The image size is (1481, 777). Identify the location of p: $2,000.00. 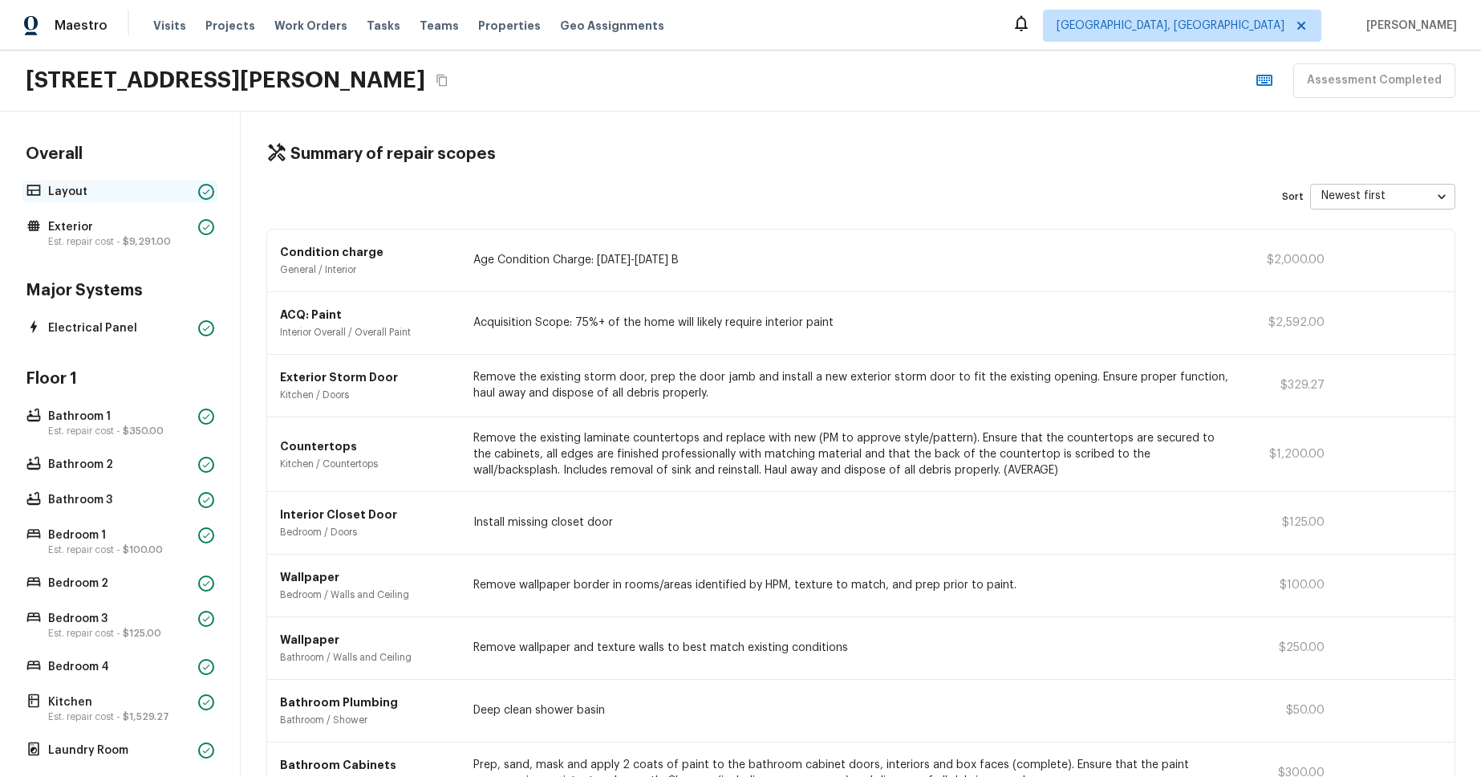
(1289, 260).